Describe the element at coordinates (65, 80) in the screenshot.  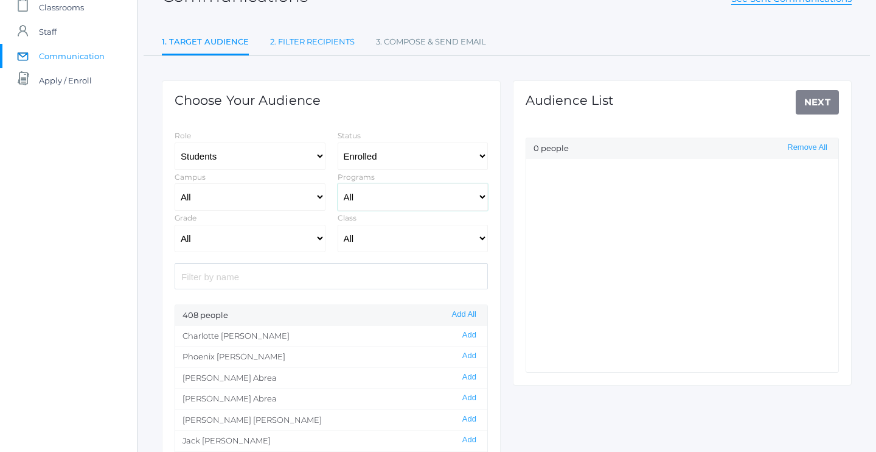
I see `span: Apply / Enroll` at that location.